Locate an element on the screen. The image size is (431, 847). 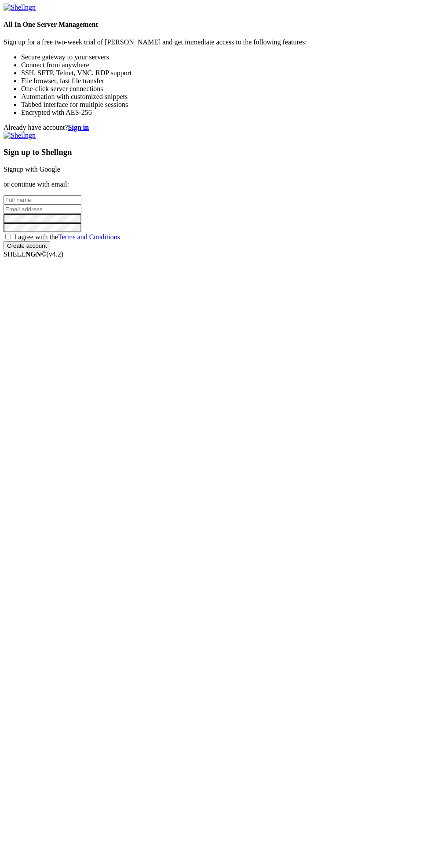
strong: Sign in is located at coordinates (79, 127).